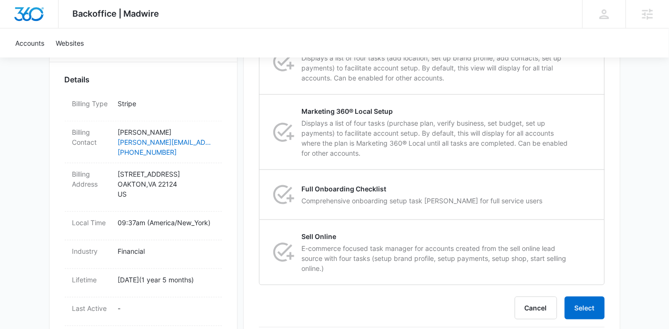  I want to click on dt: Billing Address, so click(91, 179).